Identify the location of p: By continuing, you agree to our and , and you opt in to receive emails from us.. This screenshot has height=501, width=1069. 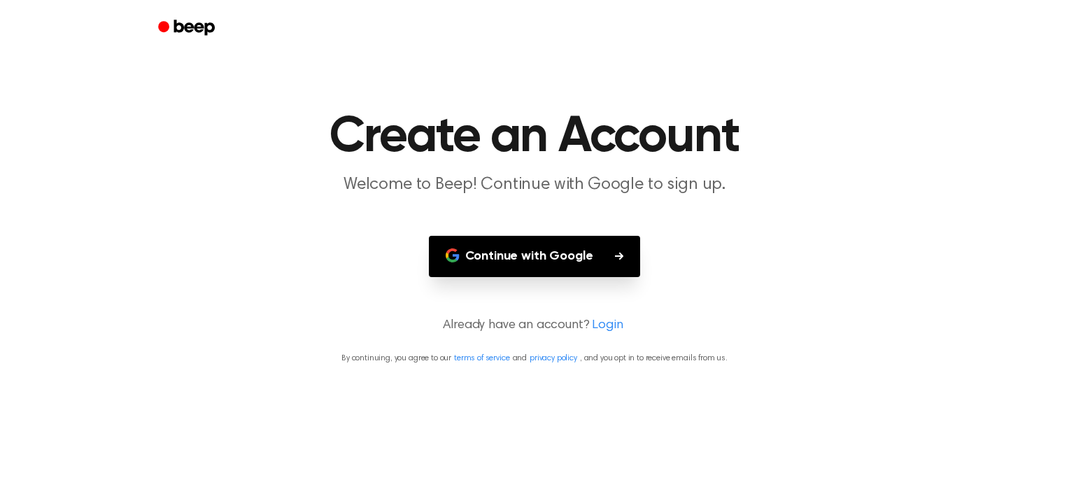
(535, 358).